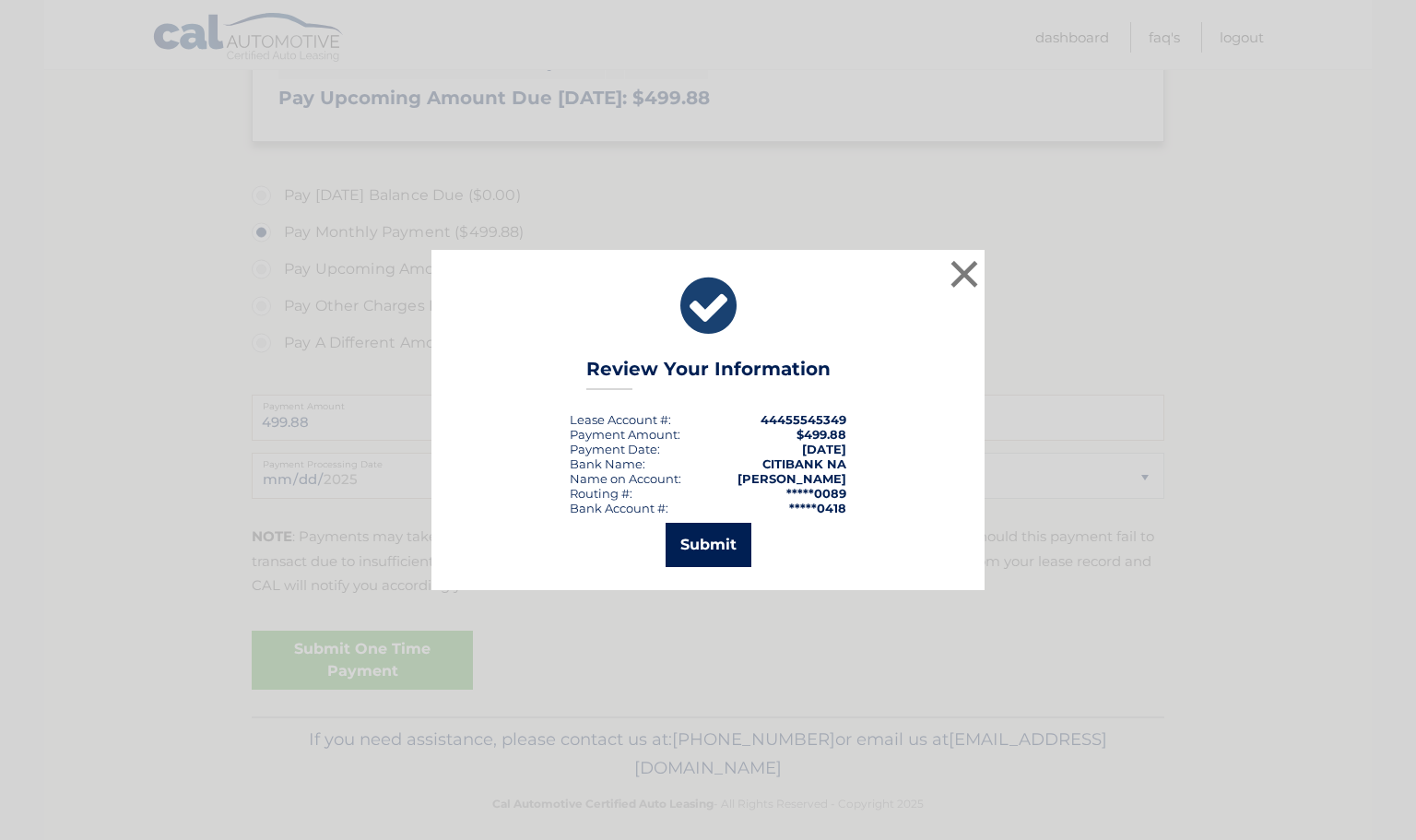 The width and height of the screenshot is (1416, 840). Describe the element at coordinates (607, 464) in the screenshot. I see `div: Bank Name:` at that location.